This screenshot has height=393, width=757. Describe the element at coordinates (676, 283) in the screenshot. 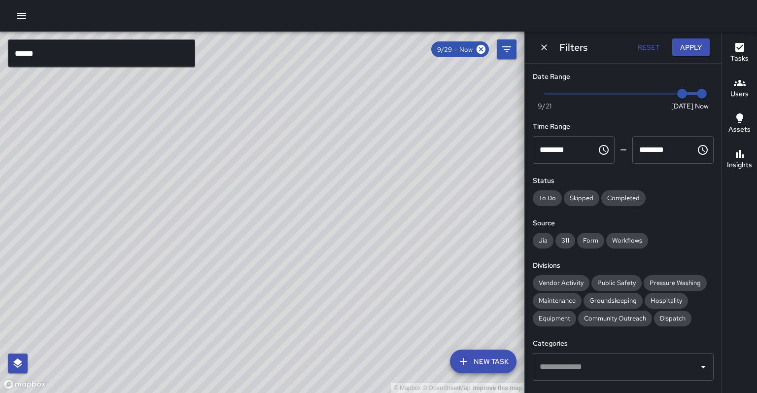

I see `div: Pressure Washing` at that location.